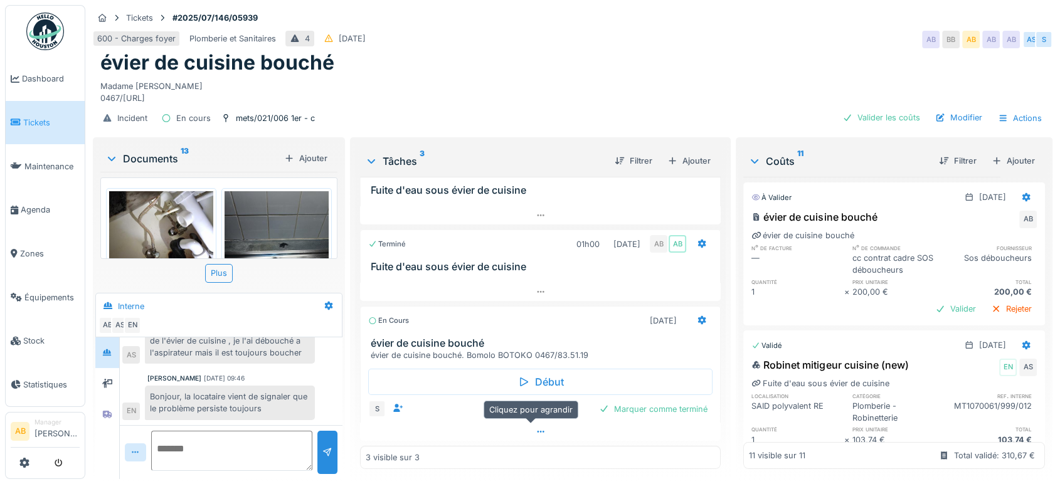 The width and height of the screenshot is (1060, 484). I want to click on div: 3 visible sur 3, so click(392, 457).